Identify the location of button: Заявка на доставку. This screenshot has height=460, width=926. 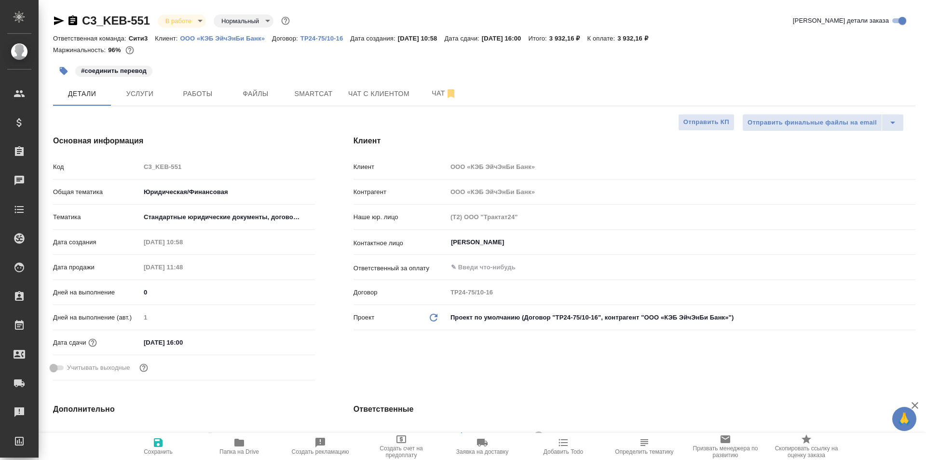
(482, 446).